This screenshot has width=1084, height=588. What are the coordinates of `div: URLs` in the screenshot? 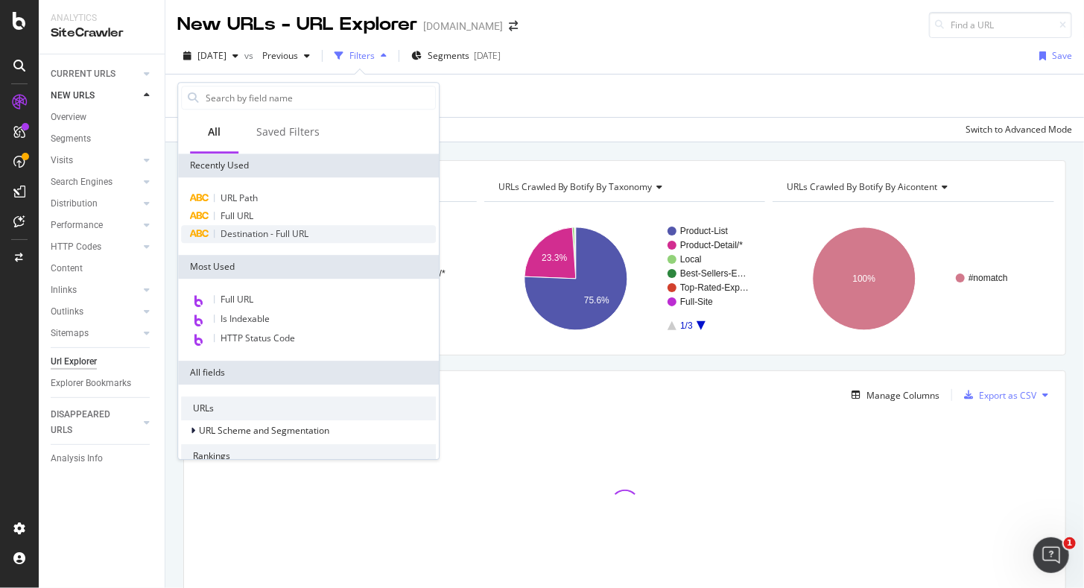 It's located at (308, 408).